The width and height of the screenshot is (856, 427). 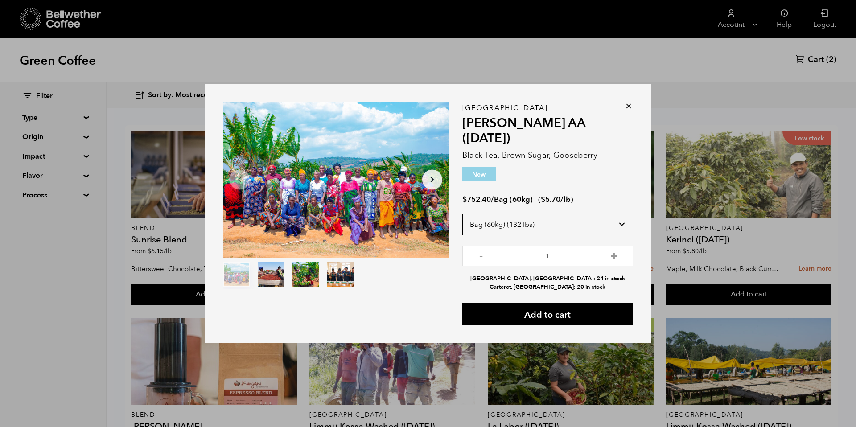 I want to click on span: /lb, so click(x=565, y=199).